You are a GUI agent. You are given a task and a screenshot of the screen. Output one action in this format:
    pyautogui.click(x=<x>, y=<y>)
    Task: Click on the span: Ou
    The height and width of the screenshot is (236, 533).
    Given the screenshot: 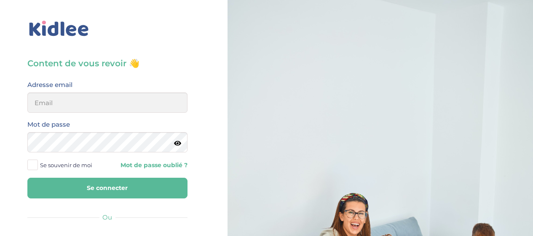 What is the action you would take?
    pyautogui.click(x=107, y=217)
    